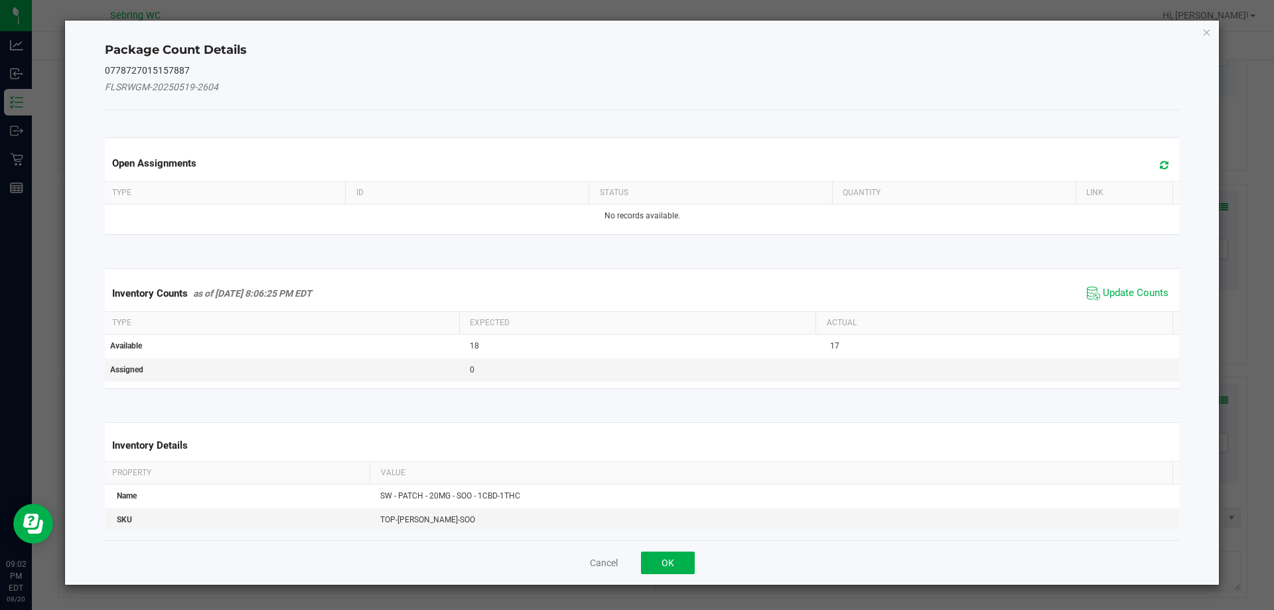 The height and width of the screenshot is (610, 1274). What do you see at coordinates (393, 472) in the screenshot?
I see `span: Value` at bounding box center [393, 472].